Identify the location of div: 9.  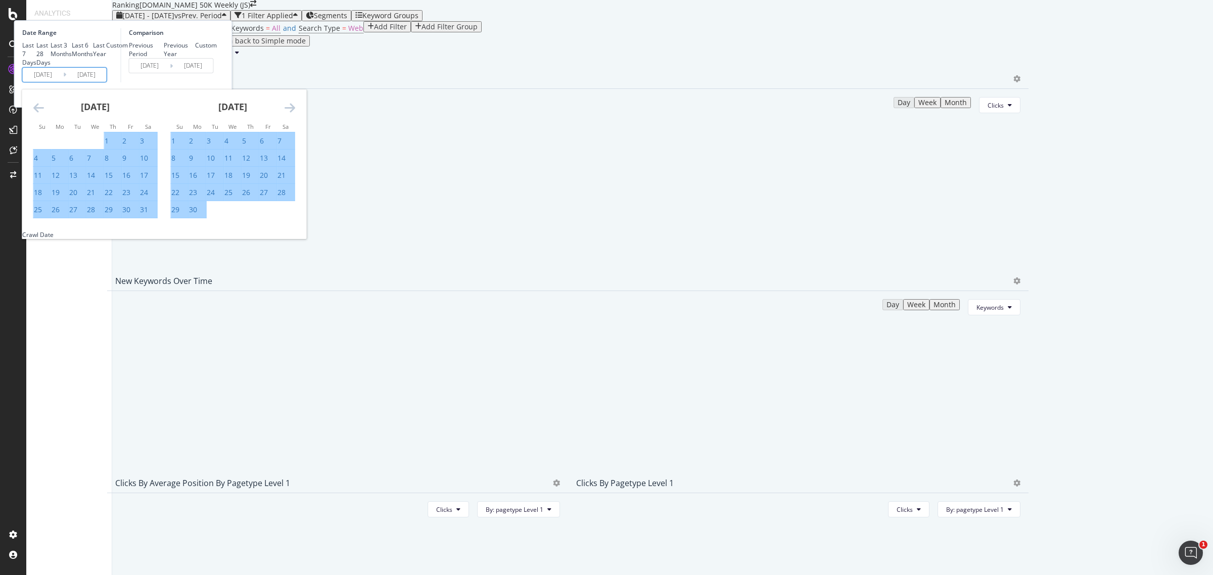
(124, 158).